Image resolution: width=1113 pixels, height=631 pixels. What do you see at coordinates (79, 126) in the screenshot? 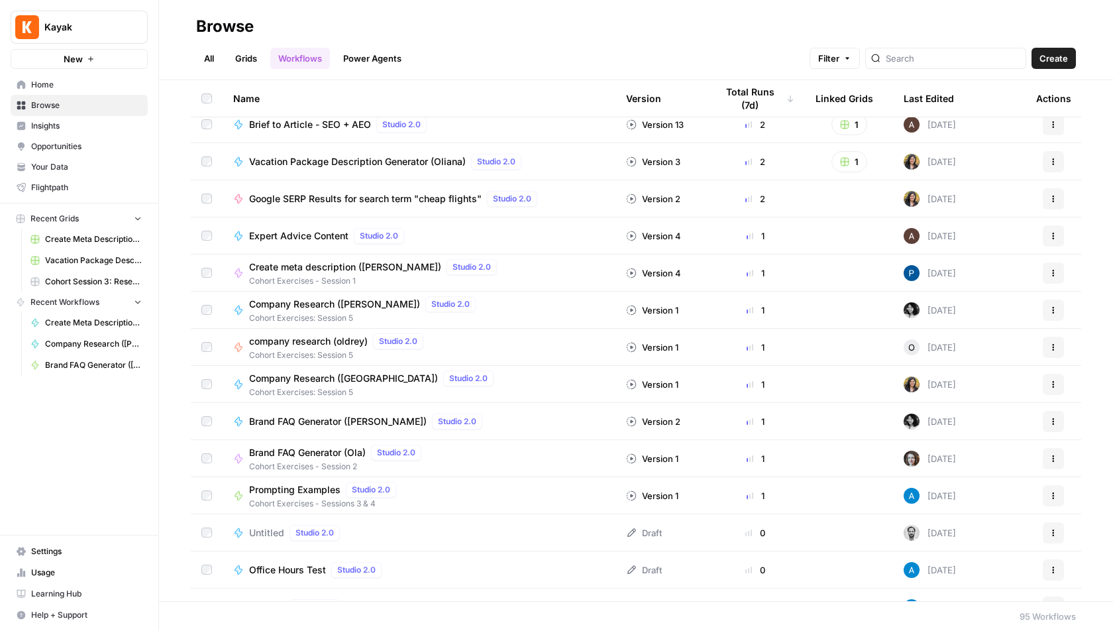
I see `a: Insights` at bounding box center [79, 126].